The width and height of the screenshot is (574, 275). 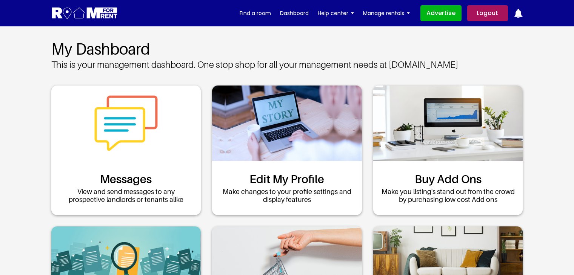 What do you see at coordinates (255, 13) in the screenshot?
I see `a: Find a room` at bounding box center [255, 13].